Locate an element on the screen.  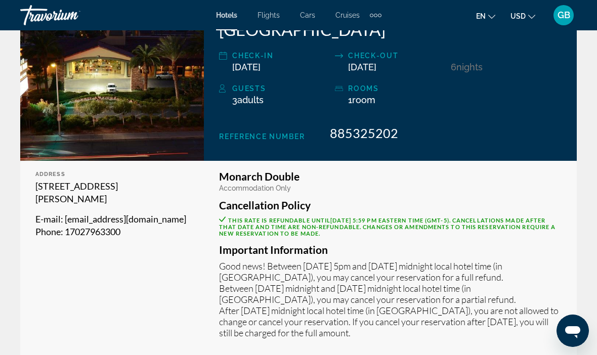
span: Nights is located at coordinates (470, 67).